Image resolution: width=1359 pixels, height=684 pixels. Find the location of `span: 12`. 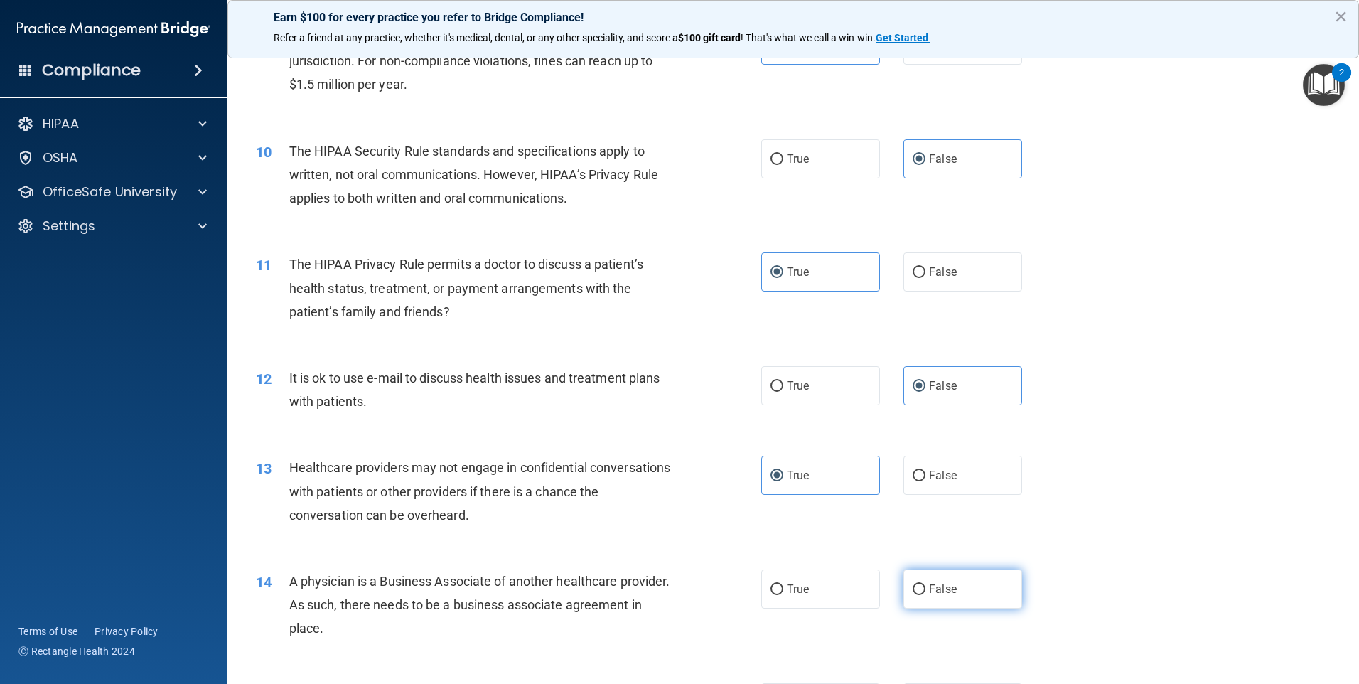

span: 12 is located at coordinates (264, 379).